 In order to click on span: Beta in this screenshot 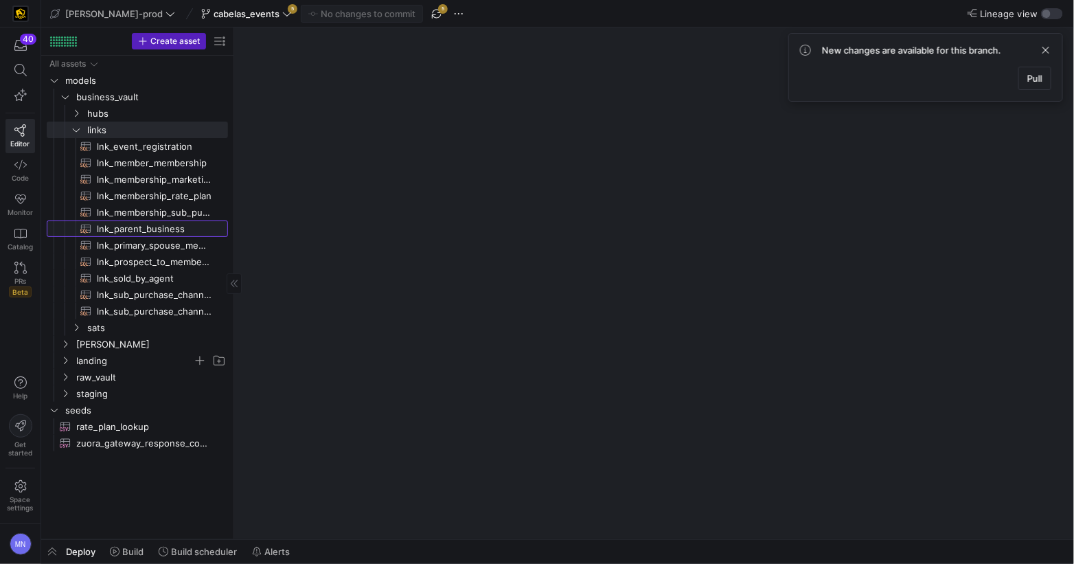, I will do `click(20, 292)`.